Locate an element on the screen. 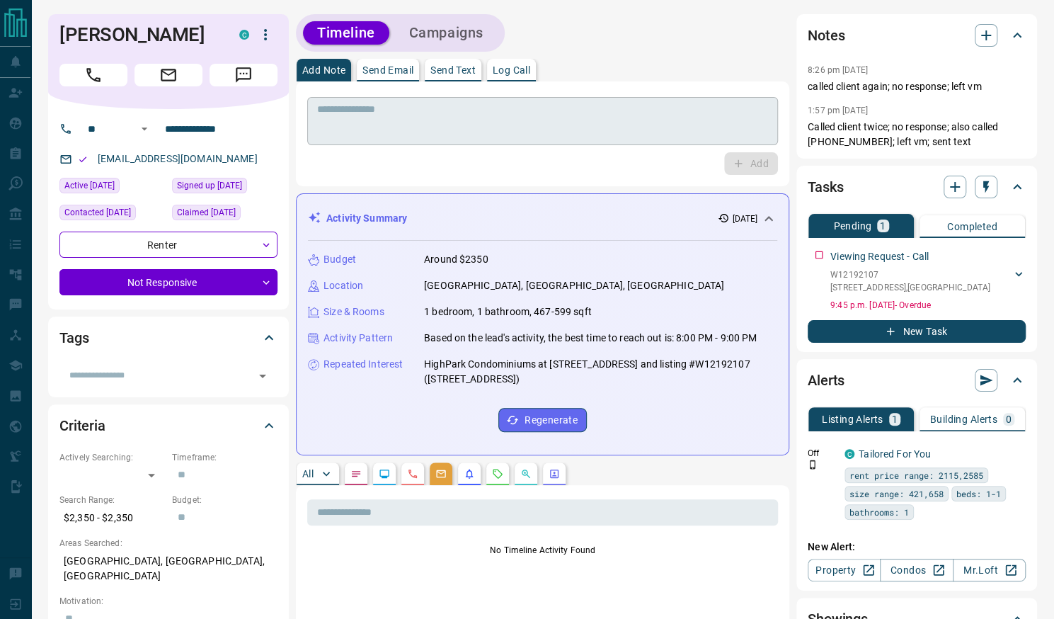 Image resolution: width=1054 pixels, height=619 pixels. h2: Criteria is located at coordinates (82, 426).